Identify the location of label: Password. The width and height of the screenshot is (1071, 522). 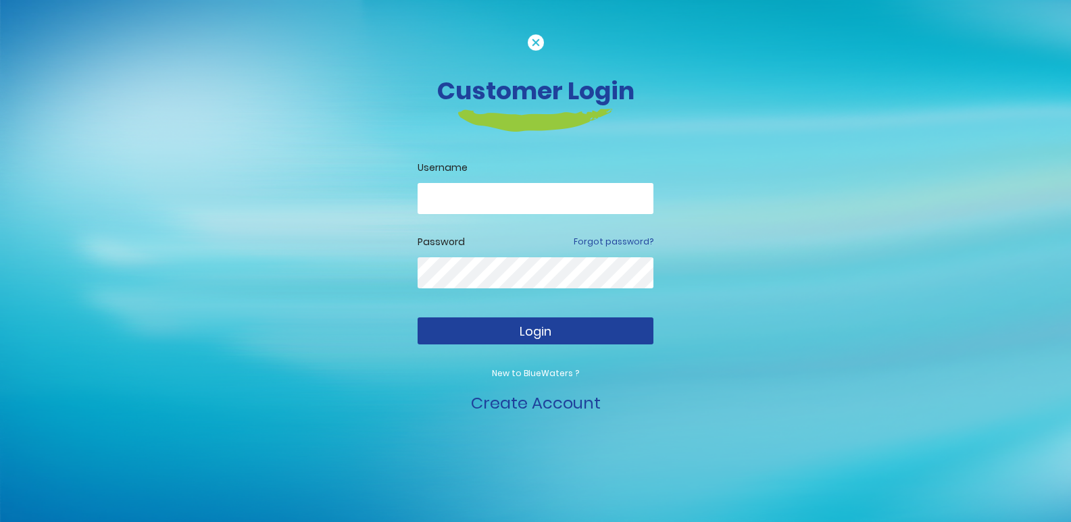
(441, 242).